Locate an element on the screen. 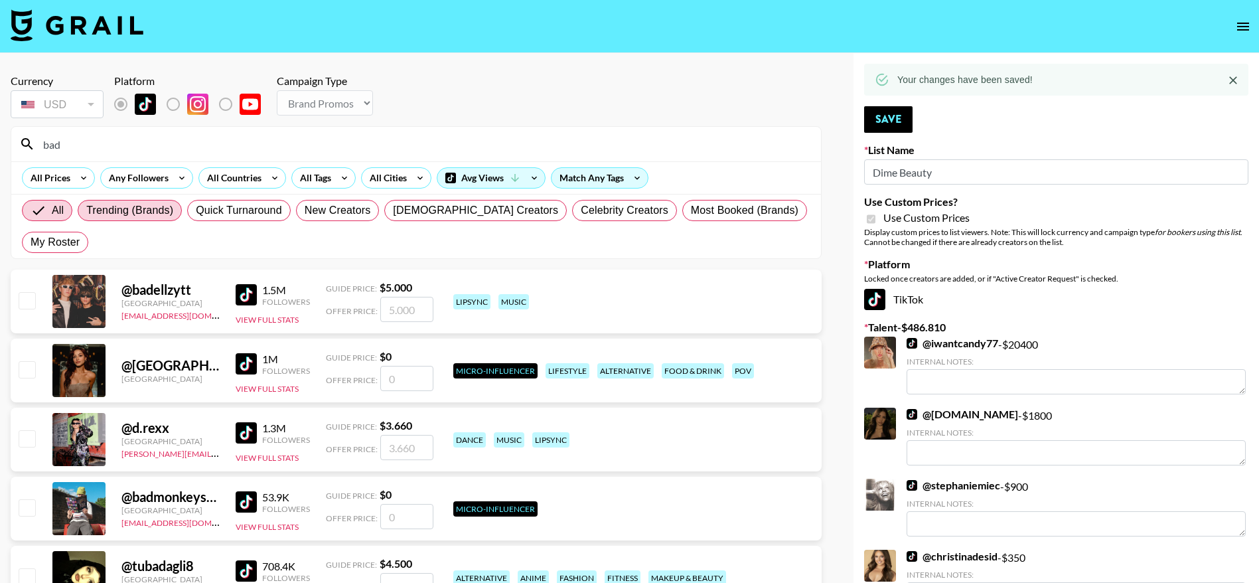  span: Most Booked (Brands) is located at coordinates (745, 210).